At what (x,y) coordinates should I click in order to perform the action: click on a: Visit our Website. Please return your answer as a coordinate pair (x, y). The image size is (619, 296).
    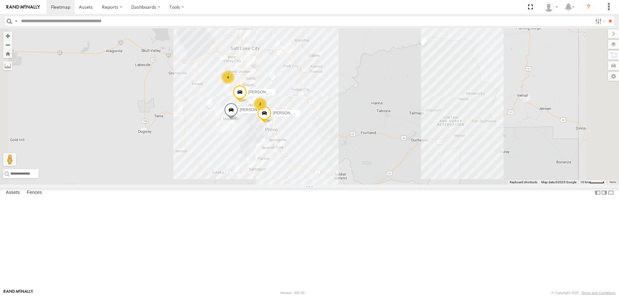
    Looking at the image, I should click on (18, 293).